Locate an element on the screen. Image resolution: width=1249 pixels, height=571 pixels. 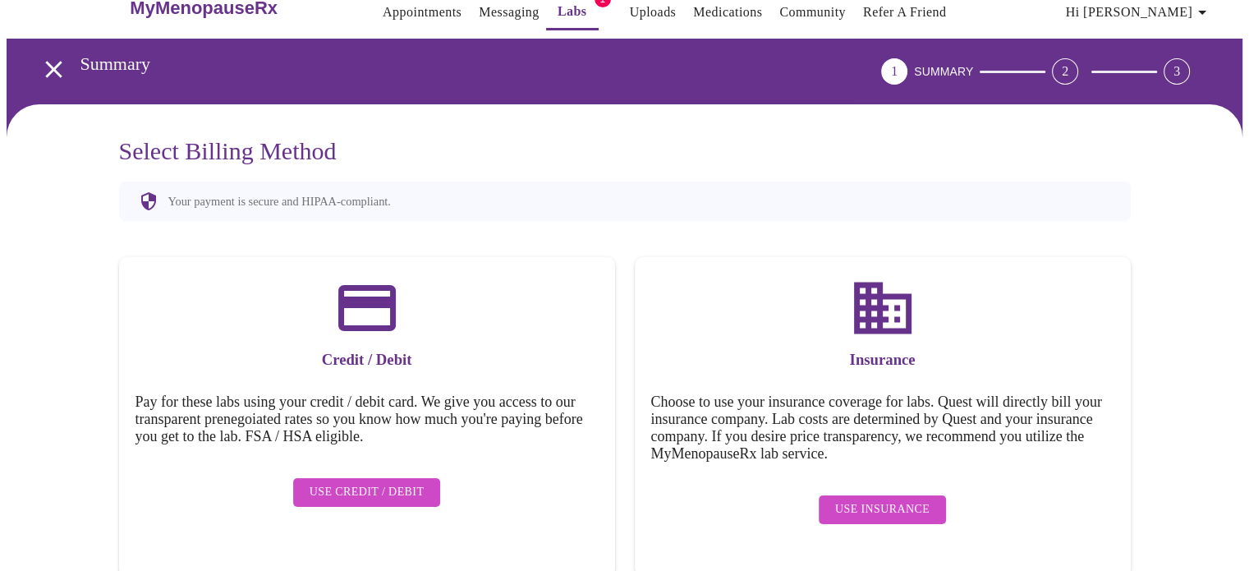
h3: Credit / Debit is located at coordinates (367, 360).